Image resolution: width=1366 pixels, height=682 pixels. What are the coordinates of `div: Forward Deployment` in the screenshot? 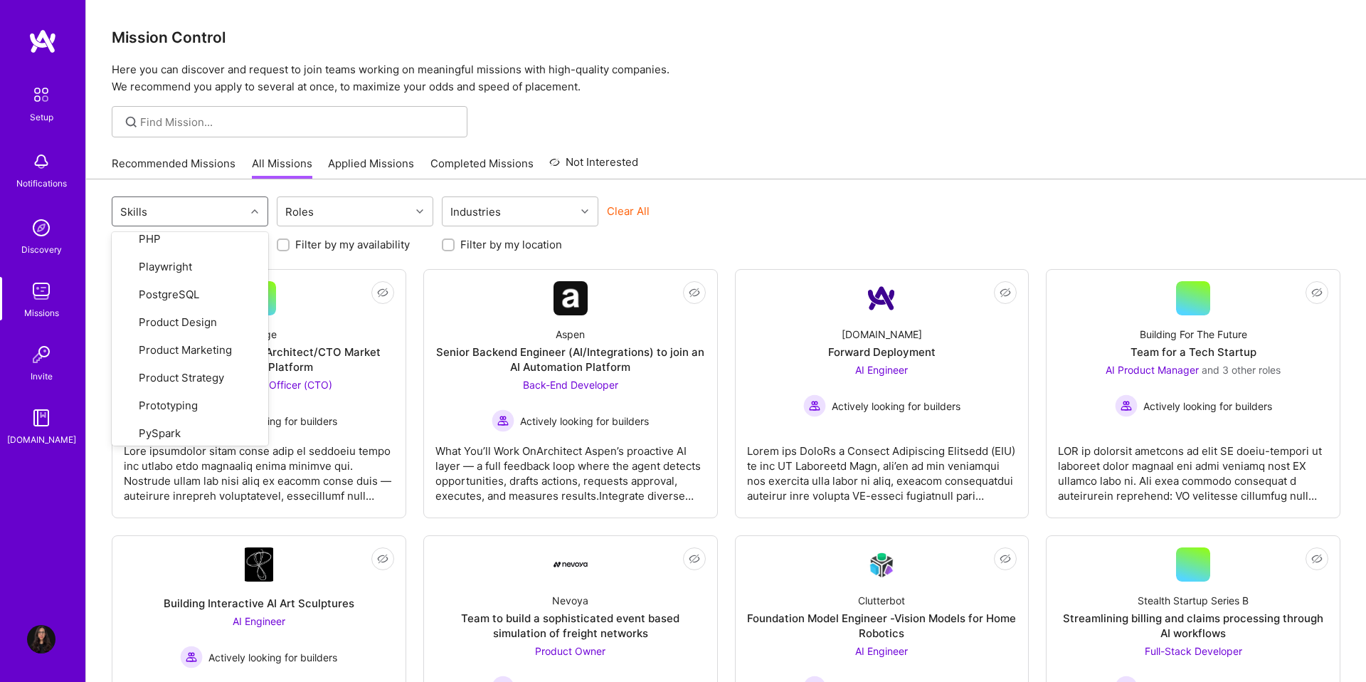 It's located at (881, 351).